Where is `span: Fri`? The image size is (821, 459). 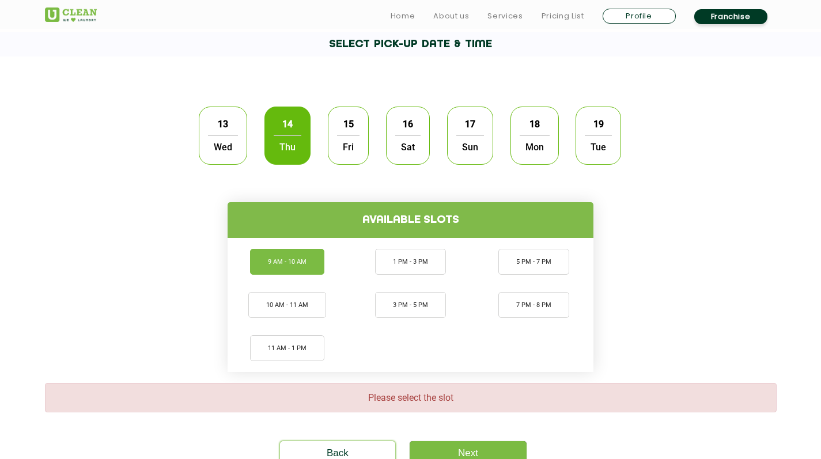
span: Fri is located at coordinates (348, 147).